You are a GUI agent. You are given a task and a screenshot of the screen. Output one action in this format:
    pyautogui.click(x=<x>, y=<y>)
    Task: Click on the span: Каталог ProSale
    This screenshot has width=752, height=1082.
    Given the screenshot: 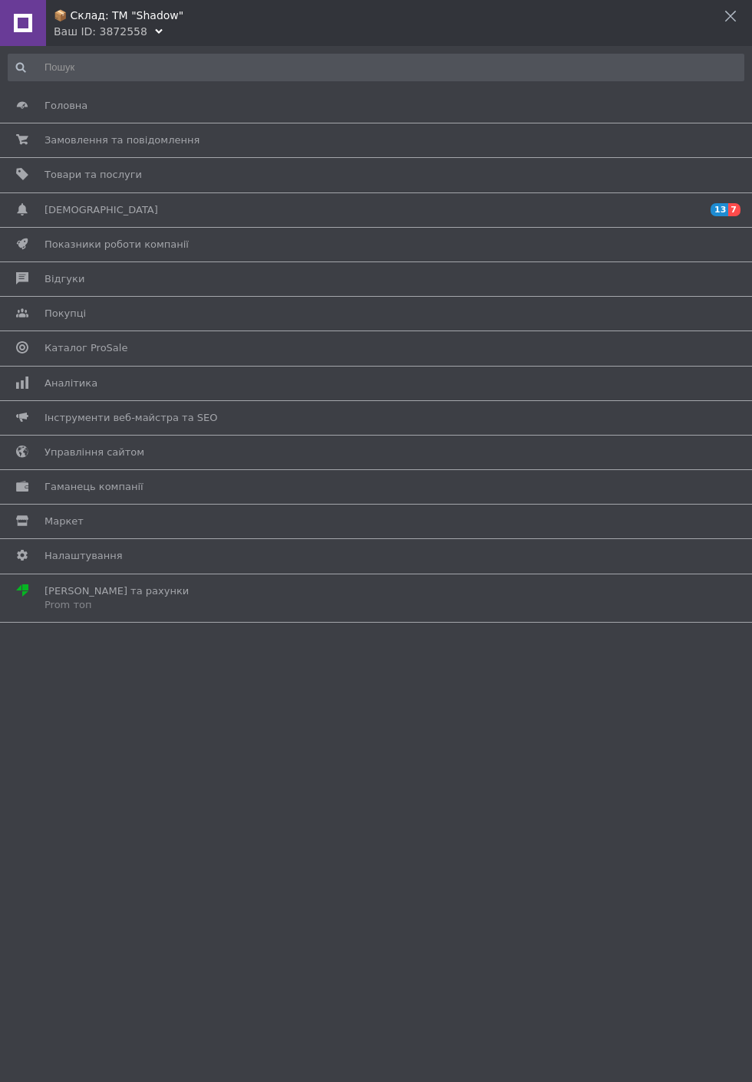 What is the action you would take?
    pyautogui.click(x=86, y=348)
    